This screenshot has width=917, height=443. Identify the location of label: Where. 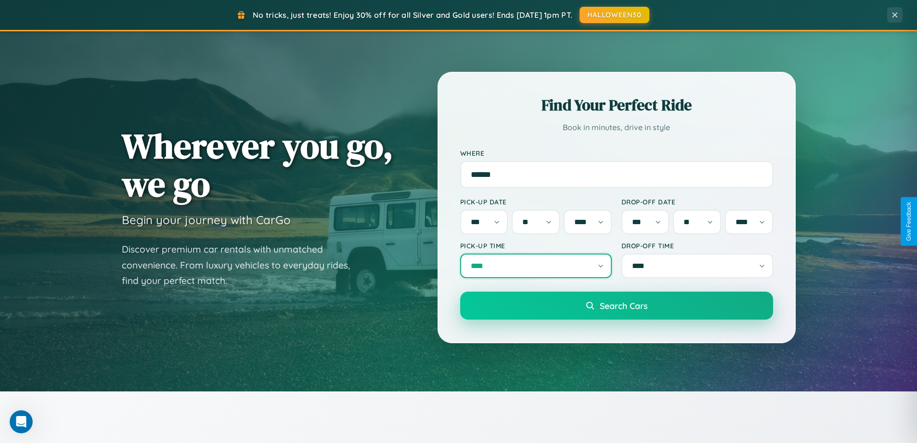
(617, 153).